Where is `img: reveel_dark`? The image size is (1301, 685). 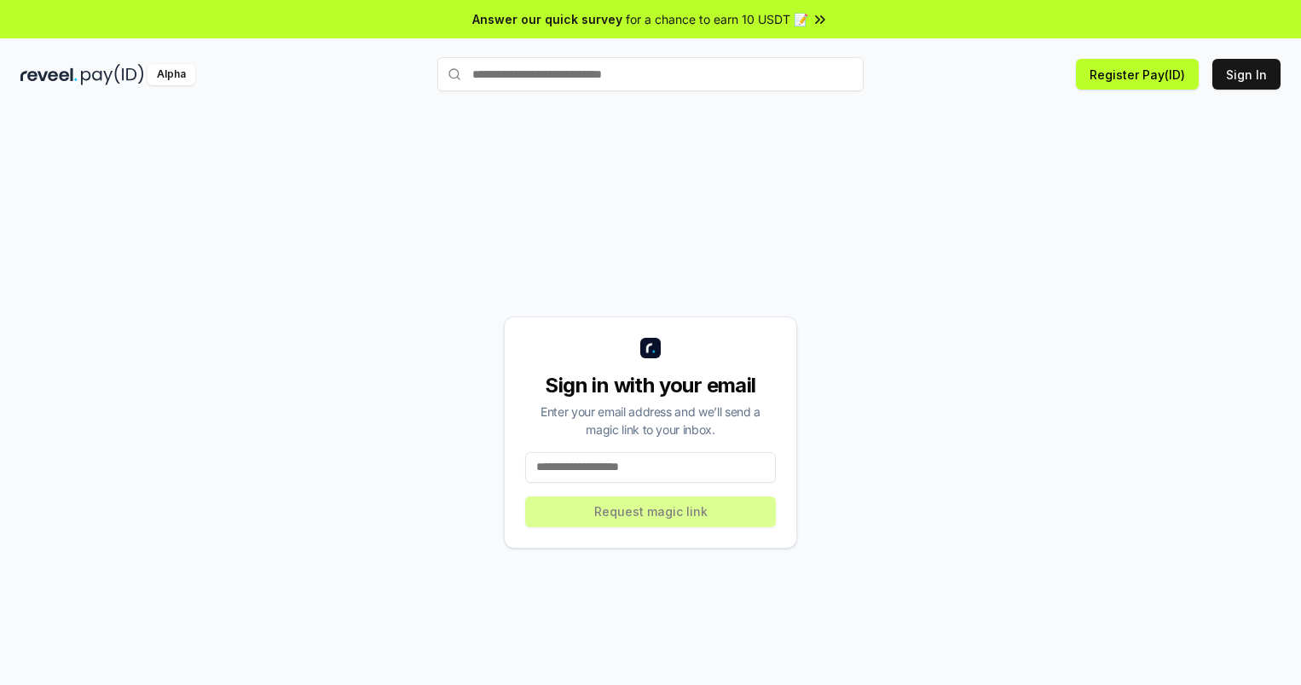
img: reveel_dark is located at coordinates (49, 74).